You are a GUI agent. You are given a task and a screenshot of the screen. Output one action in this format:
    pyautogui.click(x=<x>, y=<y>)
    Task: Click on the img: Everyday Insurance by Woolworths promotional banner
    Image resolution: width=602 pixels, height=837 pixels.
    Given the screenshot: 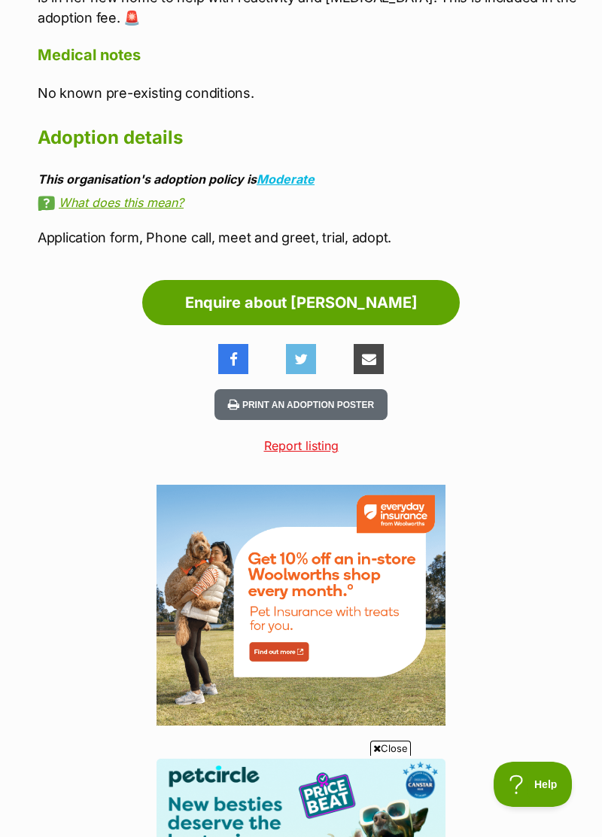 What is the action you would take?
    pyautogui.click(x=301, y=605)
    